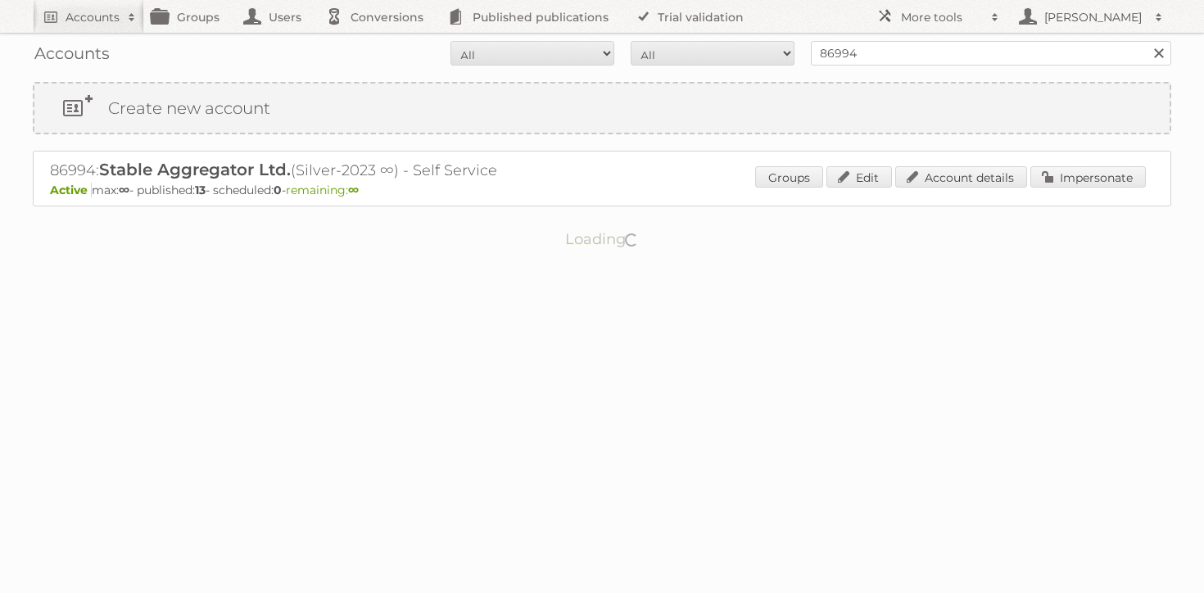 The width and height of the screenshot is (1204, 593). Describe the element at coordinates (337, 170) in the screenshot. I see `h2: 86994: (Silver-2023 ∞) - Self Service` at that location.